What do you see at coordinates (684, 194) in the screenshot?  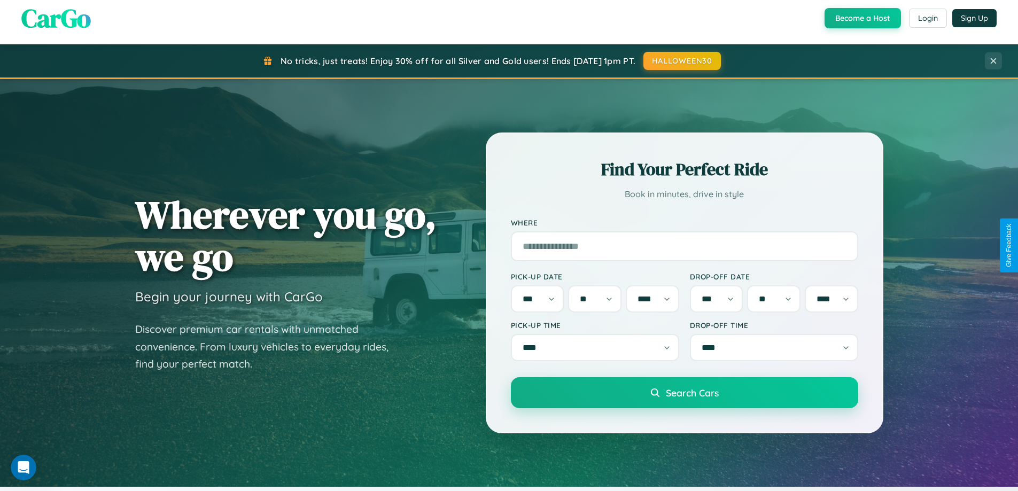 I see `p: Book in minutes, drive in style` at bounding box center [684, 194].